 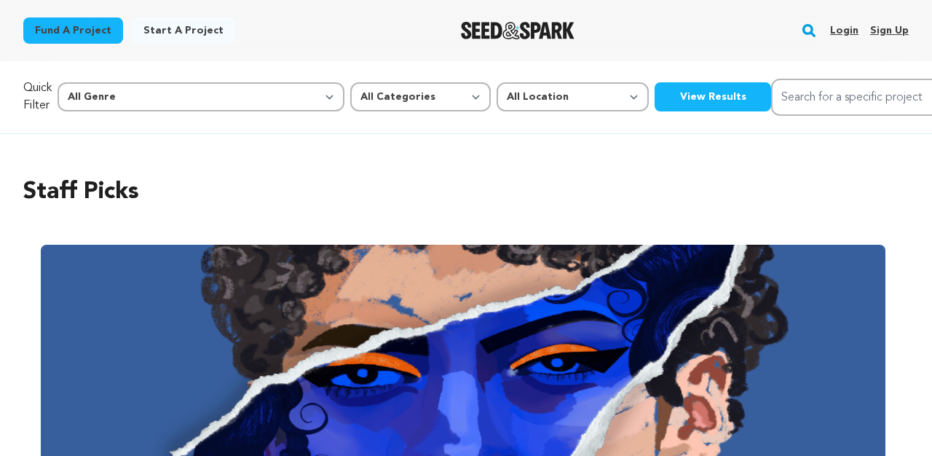 I want to click on a: Sign up, so click(x=889, y=31).